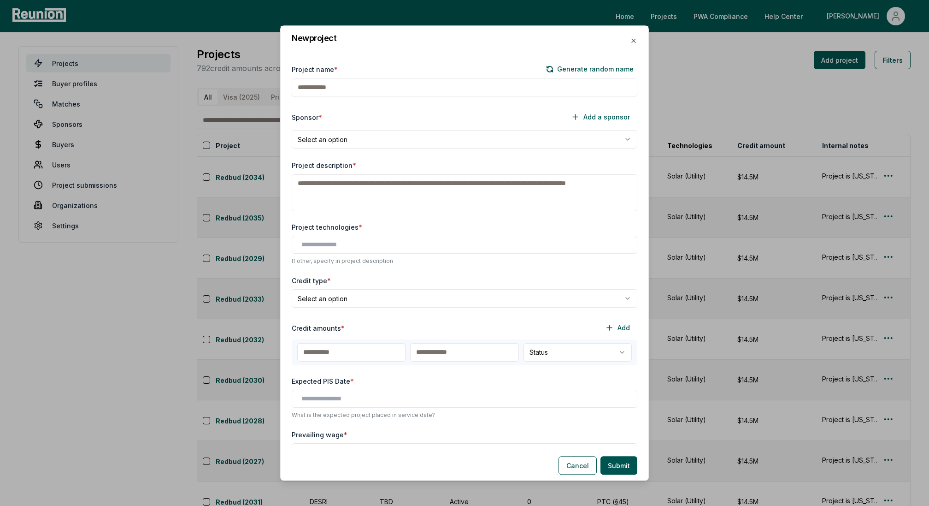 Image resolution: width=929 pixels, height=506 pixels. Describe the element at coordinates (323, 381) in the screenshot. I see `label: Expected PIS Date` at that location.